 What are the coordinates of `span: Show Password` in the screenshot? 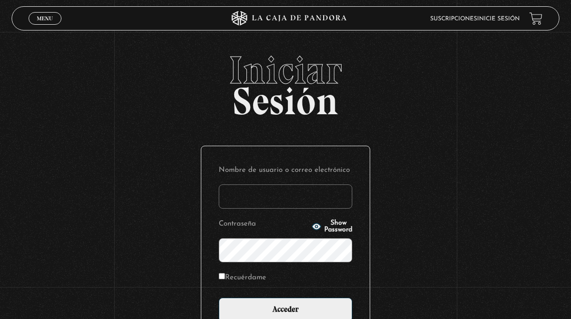 It's located at (338, 227).